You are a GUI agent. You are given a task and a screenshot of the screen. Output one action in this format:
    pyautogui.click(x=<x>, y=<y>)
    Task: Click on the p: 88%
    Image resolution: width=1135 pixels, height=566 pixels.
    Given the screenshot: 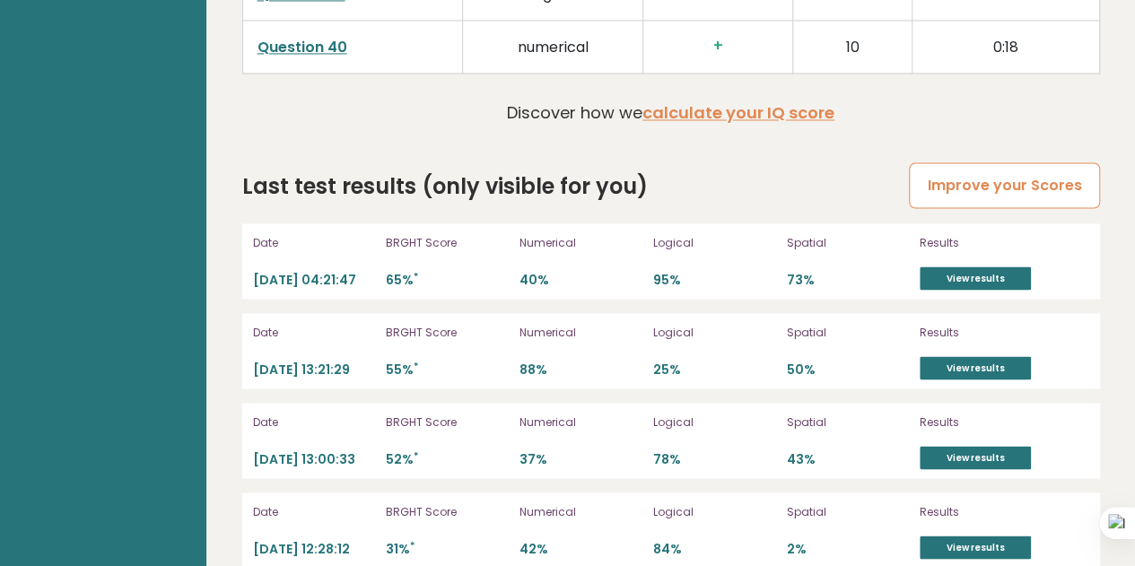 What is the action you would take?
    pyautogui.click(x=580, y=369)
    